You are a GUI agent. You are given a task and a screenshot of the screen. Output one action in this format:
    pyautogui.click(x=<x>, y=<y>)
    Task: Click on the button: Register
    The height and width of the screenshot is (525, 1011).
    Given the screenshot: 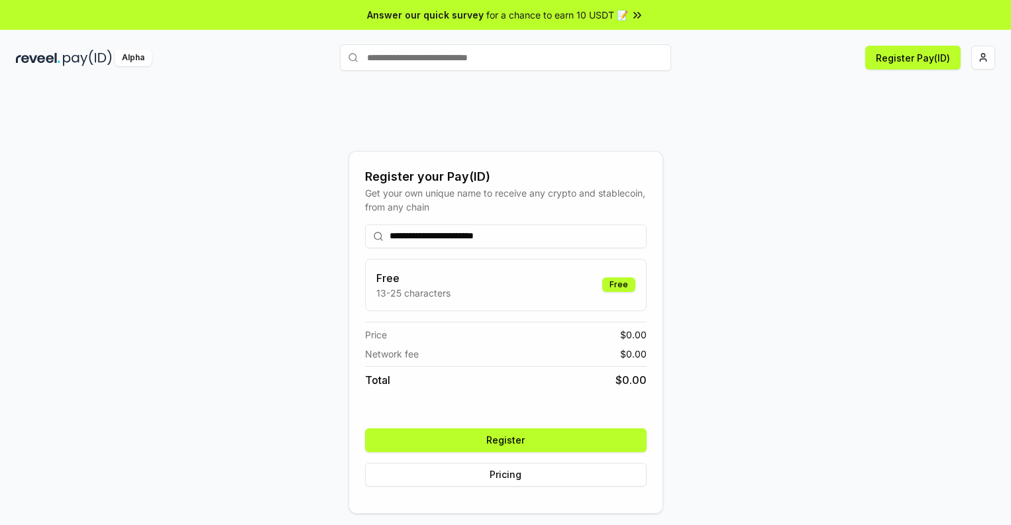 What is the action you would take?
    pyautogui.click(x=505, y=440)
    